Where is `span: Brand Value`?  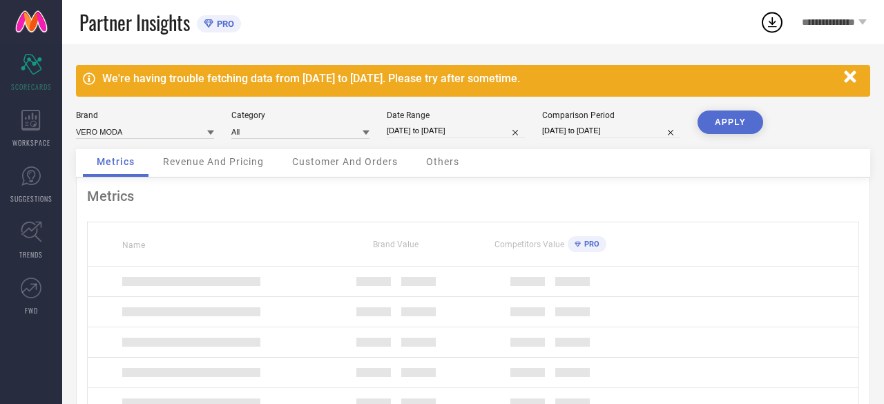 span: Brand Value is located at coordinates (396, 245).